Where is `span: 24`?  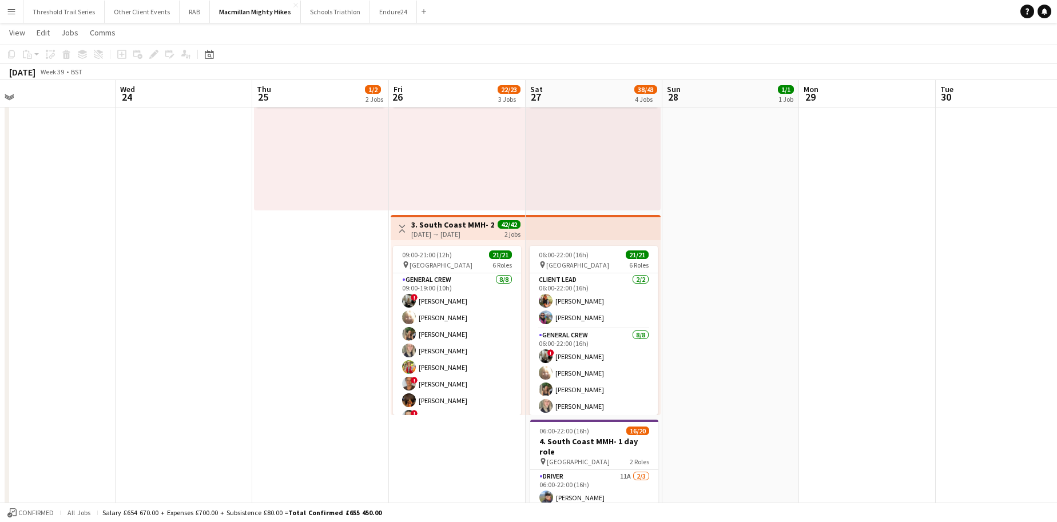
span: 24 is located at coordinates (126, 97).